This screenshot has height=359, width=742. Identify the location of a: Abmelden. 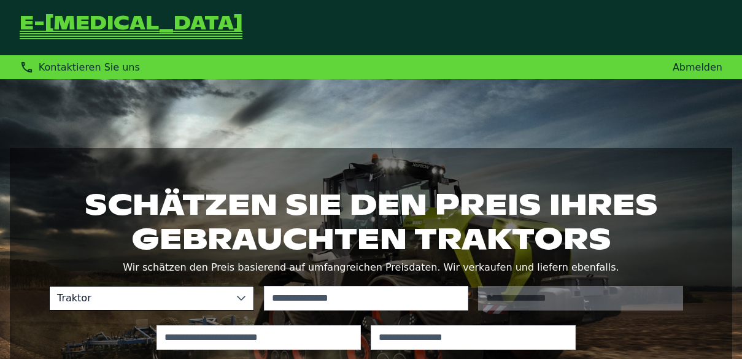
(697, 67).